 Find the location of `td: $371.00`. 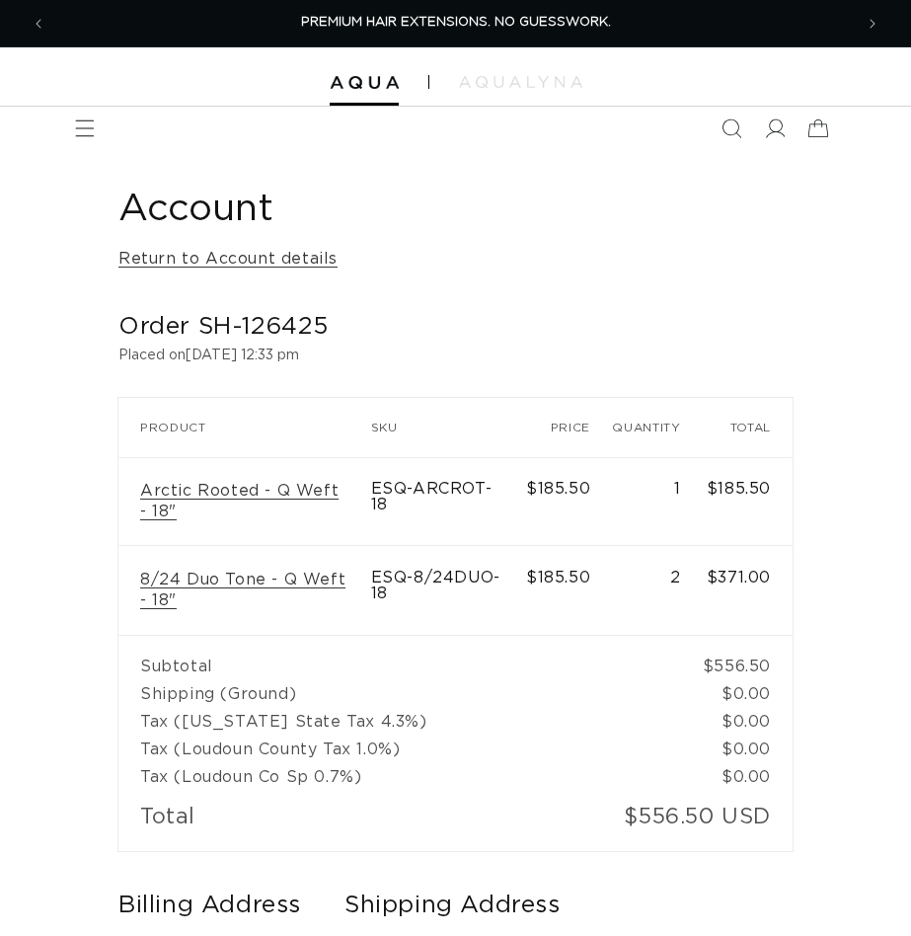

td: $371.00 is located at coordinates (747, 590).